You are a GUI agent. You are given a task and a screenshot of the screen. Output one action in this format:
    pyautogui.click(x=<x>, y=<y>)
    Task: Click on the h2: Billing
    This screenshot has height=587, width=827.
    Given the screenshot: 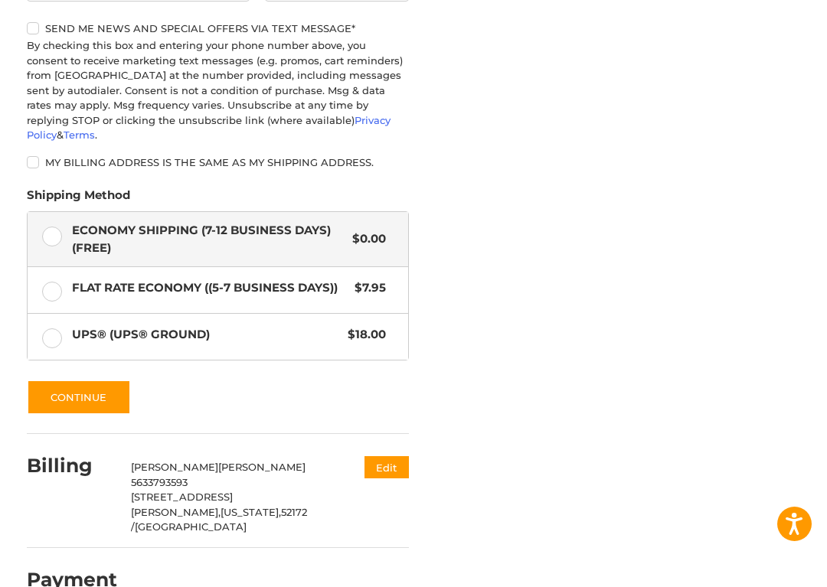 What is the action you would take?
    pyautogui.click(x=71, y=466)
    